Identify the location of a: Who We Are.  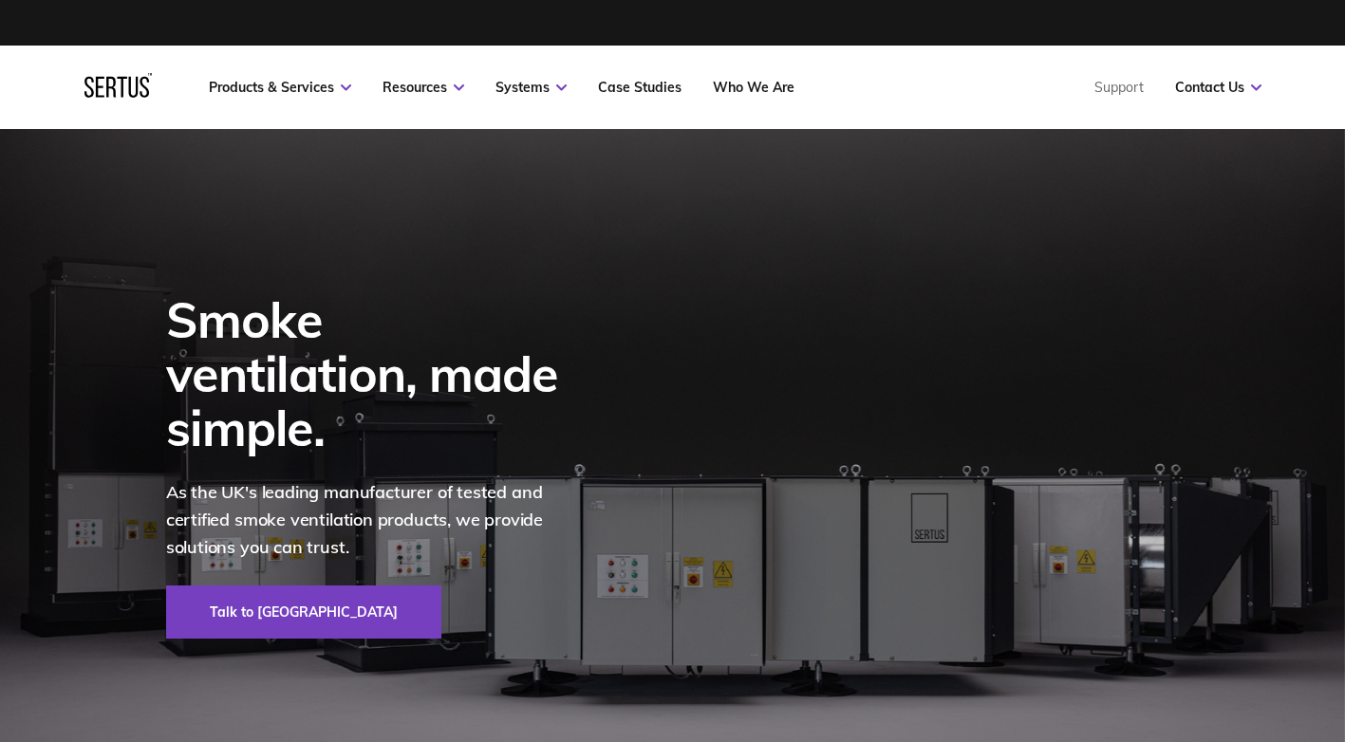
(754, 87).